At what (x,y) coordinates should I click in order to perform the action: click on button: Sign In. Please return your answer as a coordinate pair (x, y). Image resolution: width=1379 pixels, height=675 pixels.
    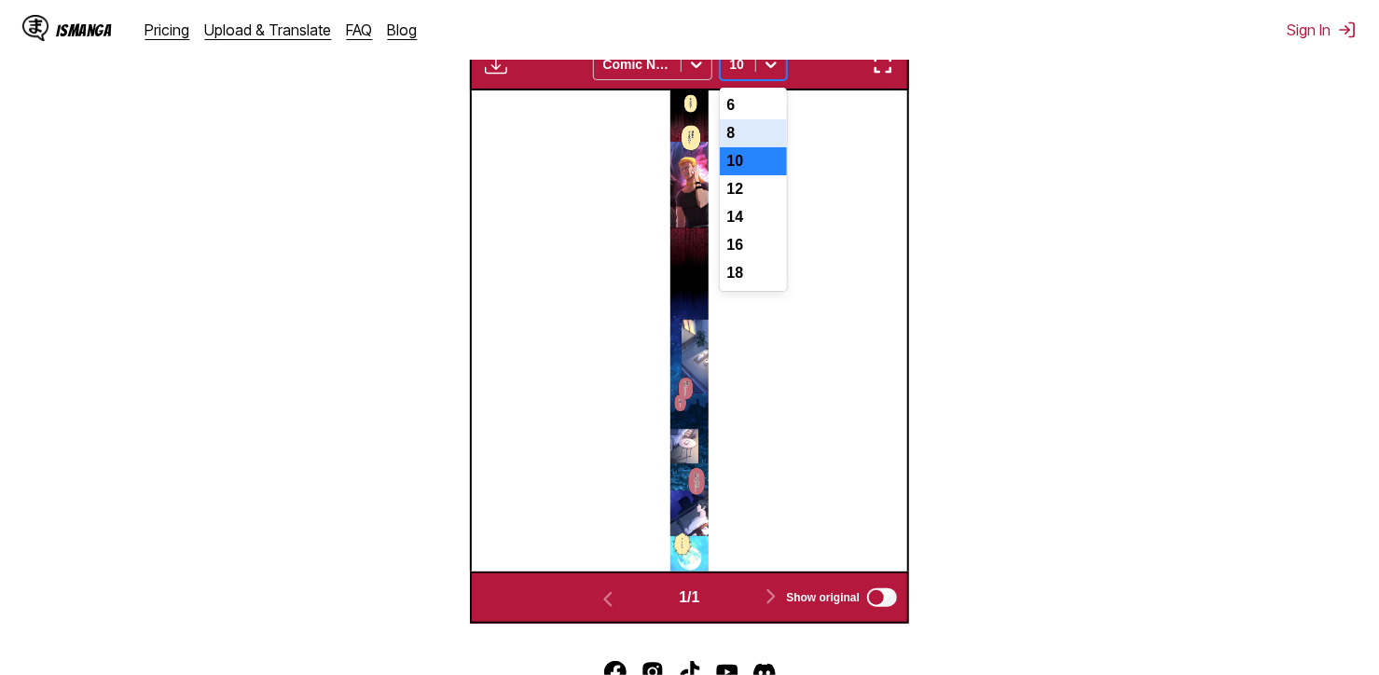
    Looking at the image, I should click on (1321, 30).